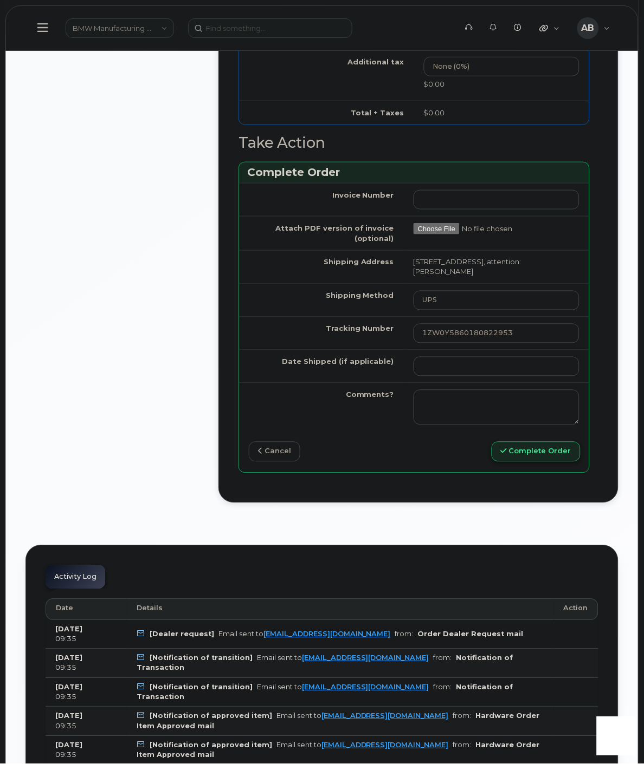  What do you see at coordinates (434, 113) in the screenshot?
I see `span: $0.00` at bounding box center [434, 113].